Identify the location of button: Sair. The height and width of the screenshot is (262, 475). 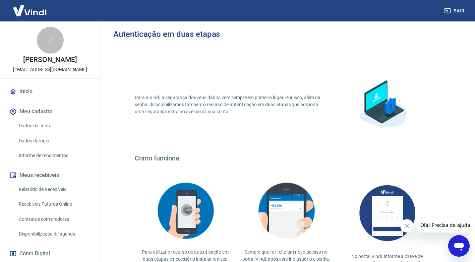
(455, 11).